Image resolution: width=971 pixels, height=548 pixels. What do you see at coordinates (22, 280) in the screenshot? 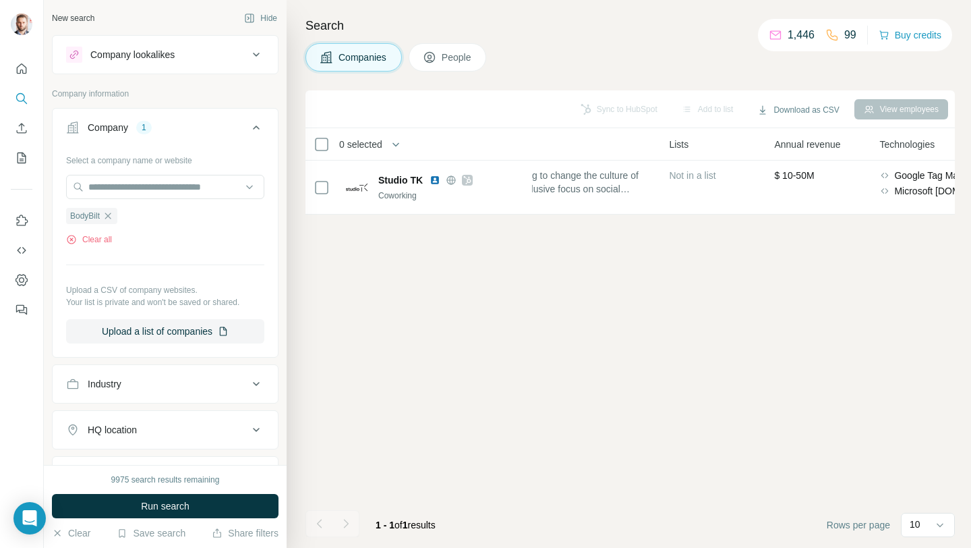
I see `button: Dashboard` at bounding box center [22, 280].